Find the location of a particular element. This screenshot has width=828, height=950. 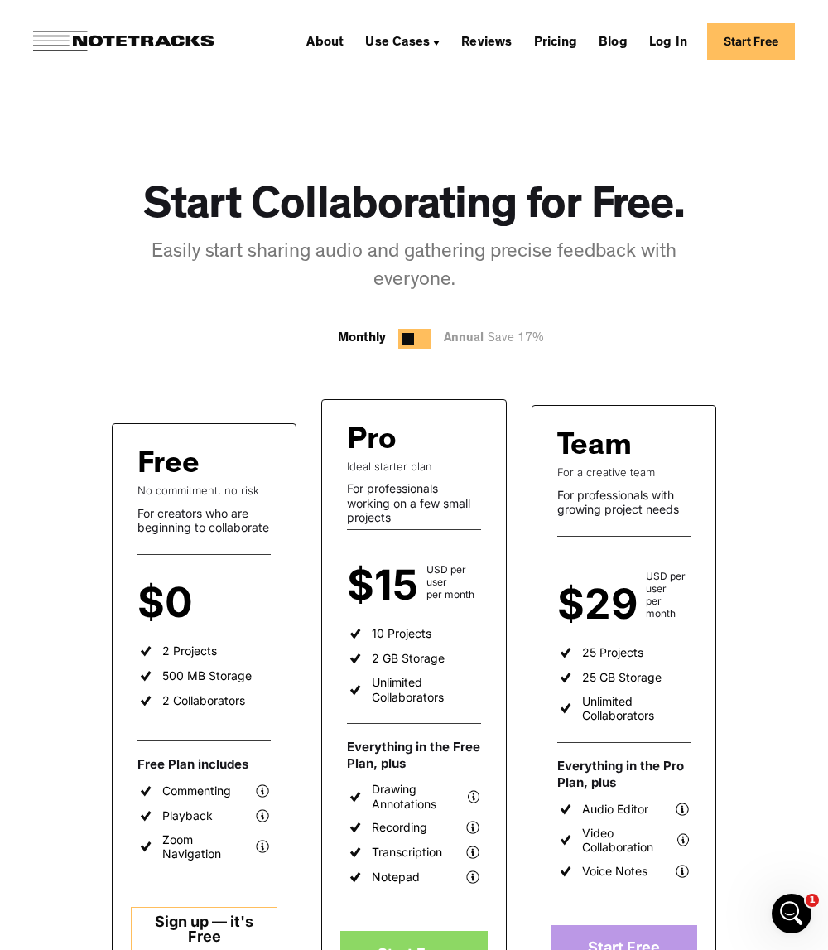

div: Annual is located at coordinates (498, 339).